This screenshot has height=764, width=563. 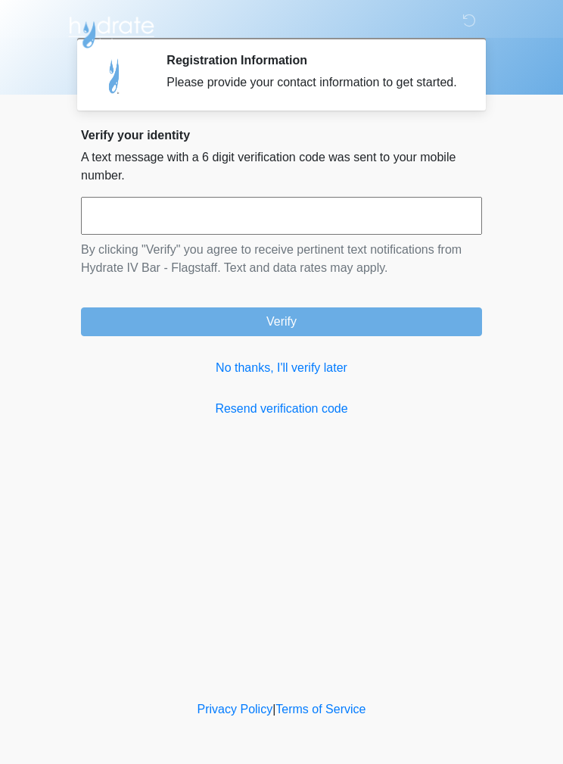 What do you see at coordinates (313, 83) in the screenshot?
I see `div: Please provide your contact information to get started.` at bounding box center [313, 83].